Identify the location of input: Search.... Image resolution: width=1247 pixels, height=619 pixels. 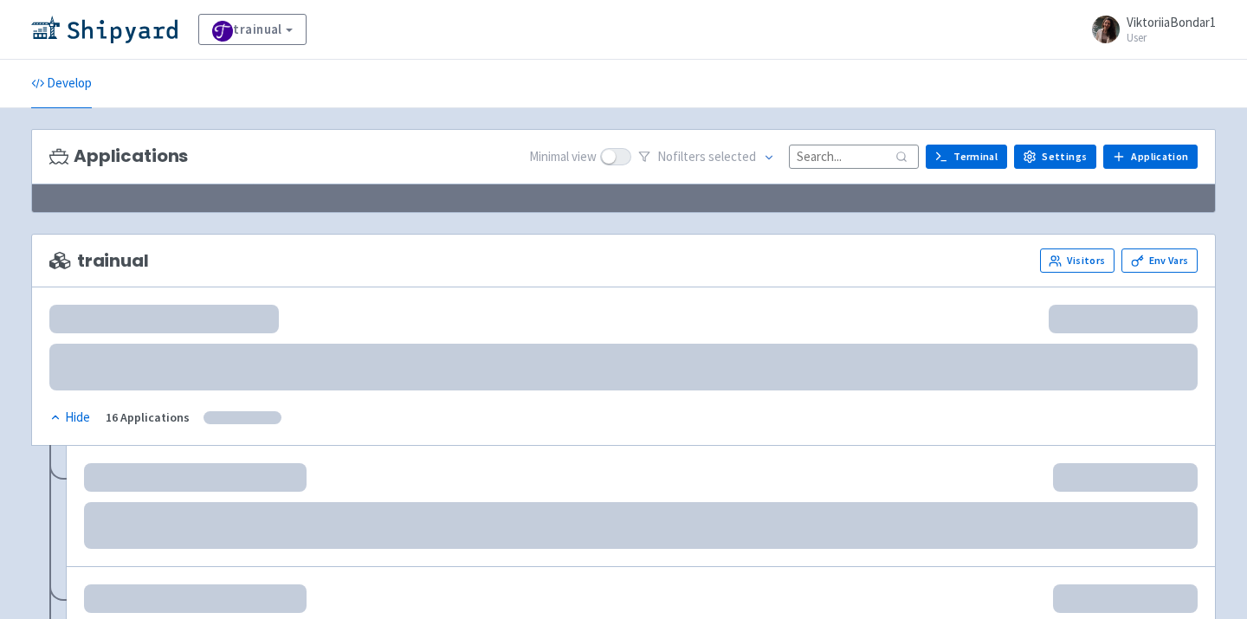
(854, 156).